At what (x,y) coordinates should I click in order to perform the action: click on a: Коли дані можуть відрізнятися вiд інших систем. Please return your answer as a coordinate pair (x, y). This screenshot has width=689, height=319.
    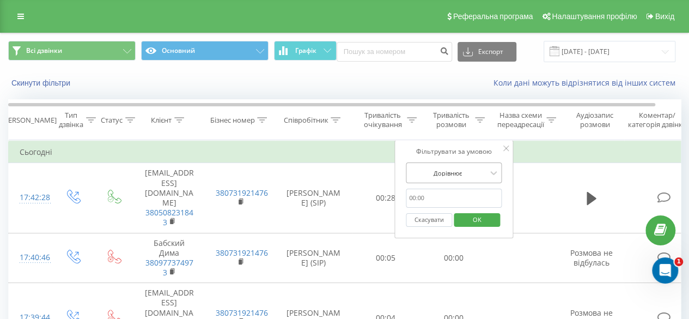
    Looking at the image, I should click on (587, 82).